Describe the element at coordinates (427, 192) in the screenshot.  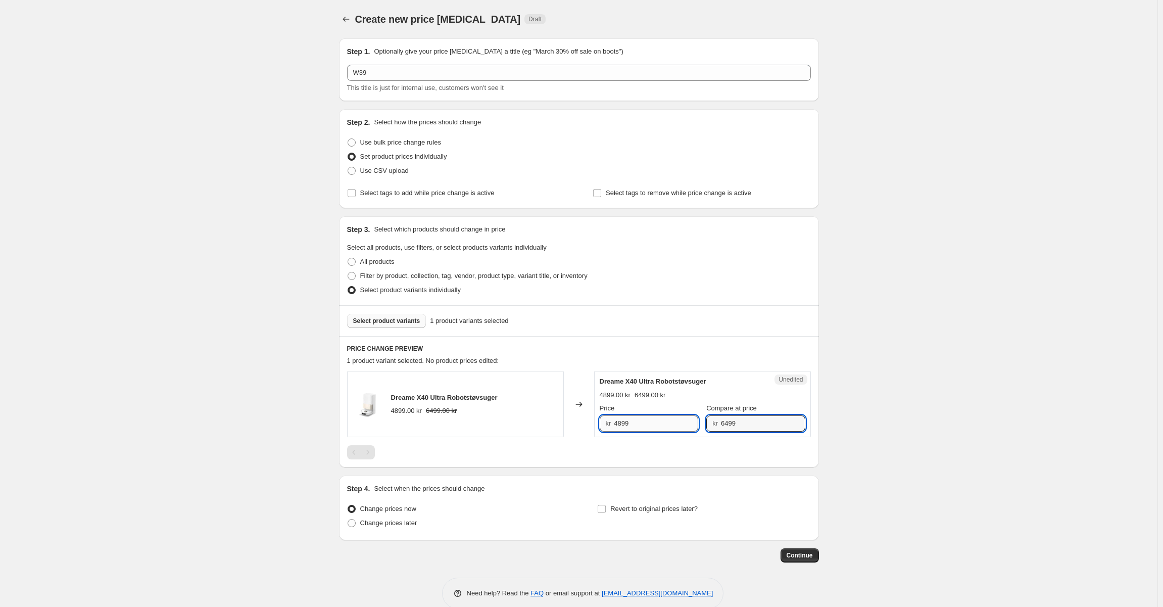
I see `span: Select tags to add while price change is active` at that location.